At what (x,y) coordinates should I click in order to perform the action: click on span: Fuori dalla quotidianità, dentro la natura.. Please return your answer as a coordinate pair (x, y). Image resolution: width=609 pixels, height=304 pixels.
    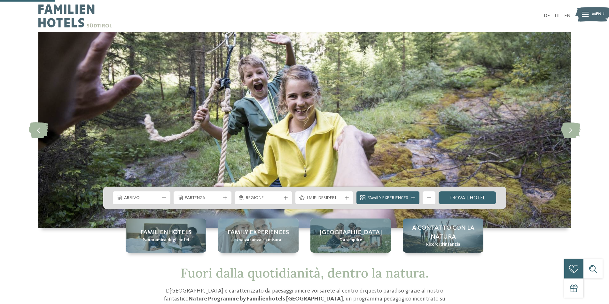
    Looking at the image, I should click on (304, 273).